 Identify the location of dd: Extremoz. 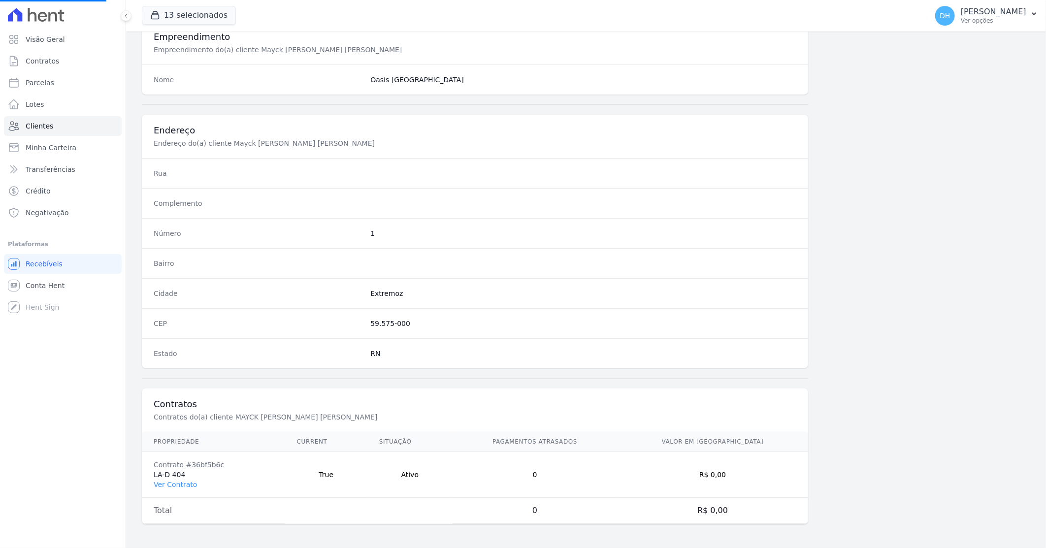
(583, 294).